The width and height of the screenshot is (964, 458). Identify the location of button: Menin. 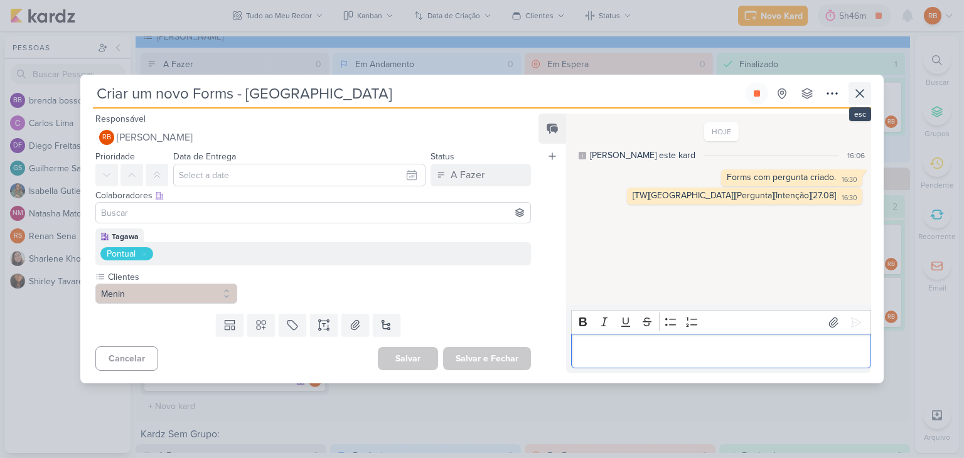
(166, 294).